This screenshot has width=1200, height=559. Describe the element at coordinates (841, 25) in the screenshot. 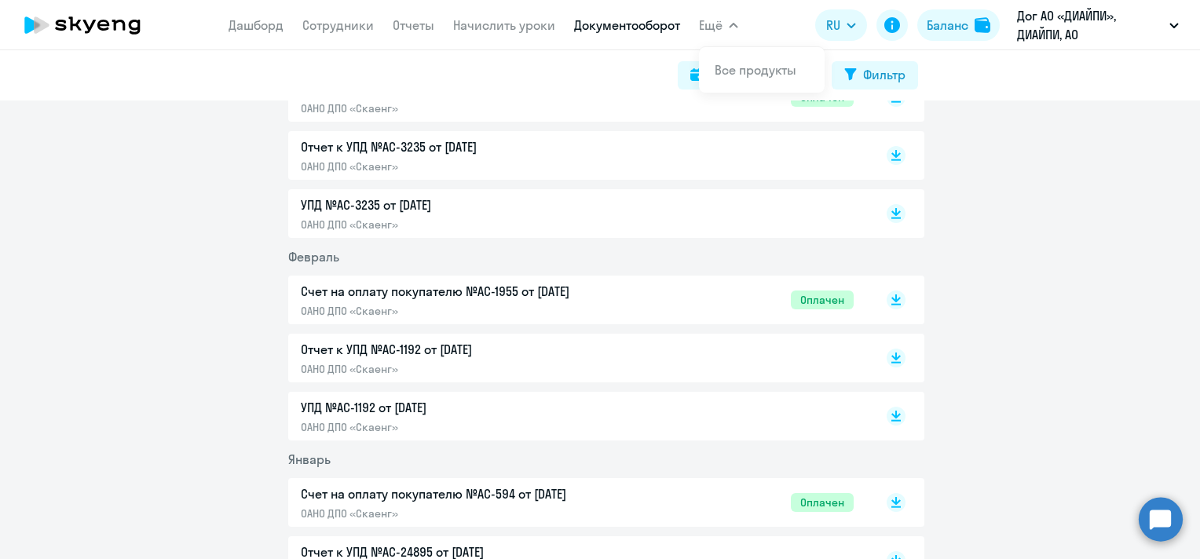

I see `button: RU` at that location.